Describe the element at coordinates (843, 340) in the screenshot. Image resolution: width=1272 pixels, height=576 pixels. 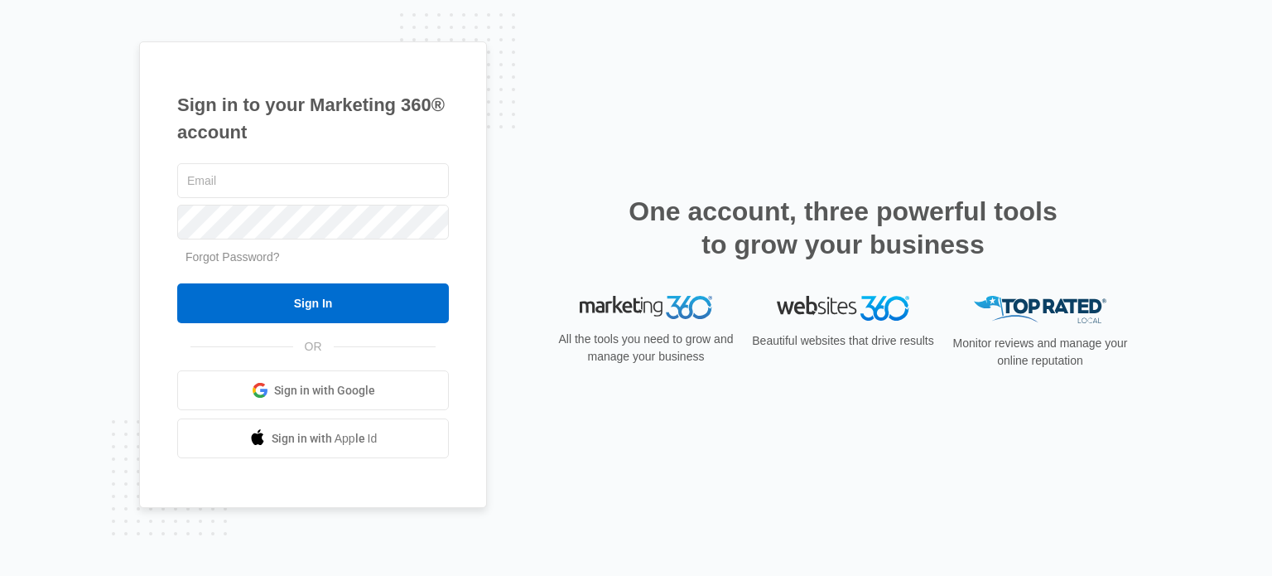
I see `p: Beautiful websites that drive results` at that location.